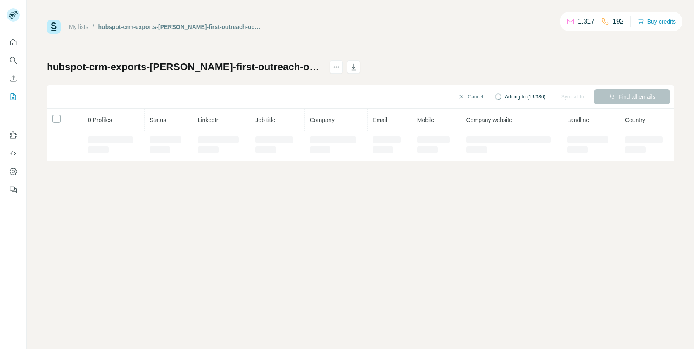 The height and width of the screenshot is (349, 694). What do you see at coordinates (635, 120) in the screenshot?
I see `span: Country` at bounding box center [635, 120].